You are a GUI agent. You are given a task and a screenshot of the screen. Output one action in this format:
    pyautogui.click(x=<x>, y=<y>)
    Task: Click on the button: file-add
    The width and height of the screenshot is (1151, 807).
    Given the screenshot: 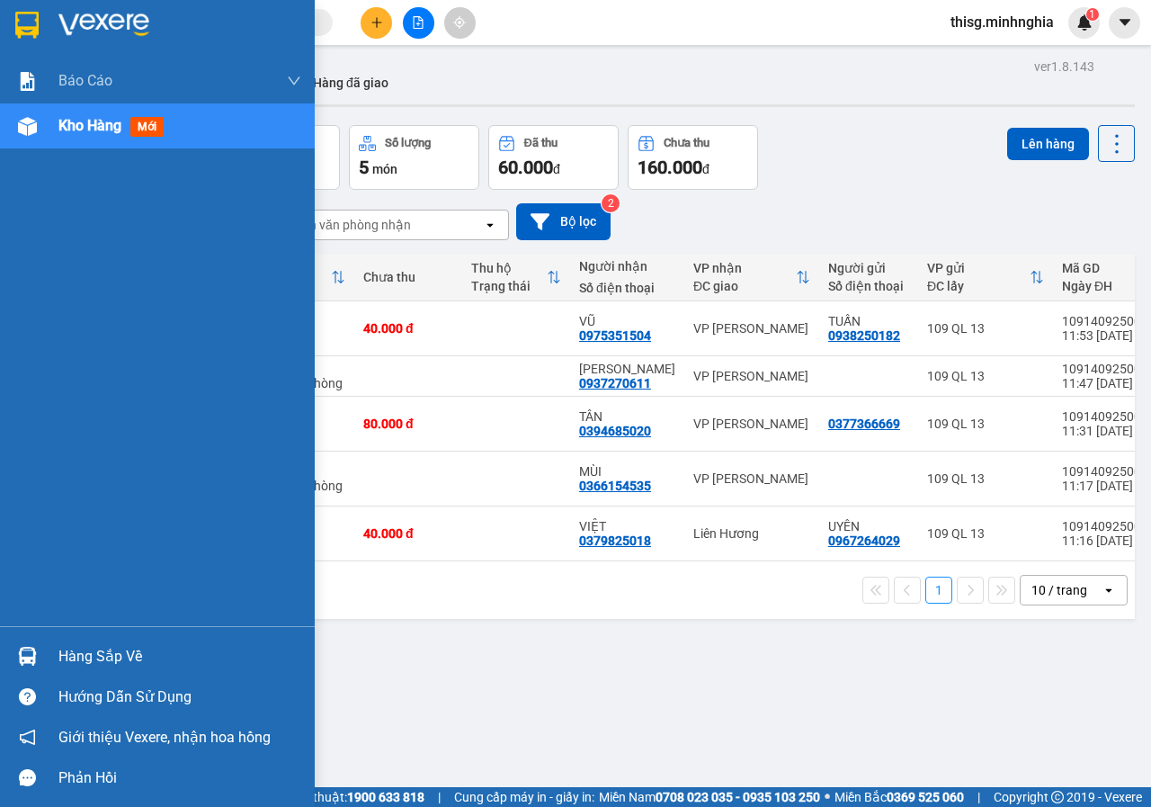 What is the action you would take?
    pyautogui.click(x=418, y=22)
    